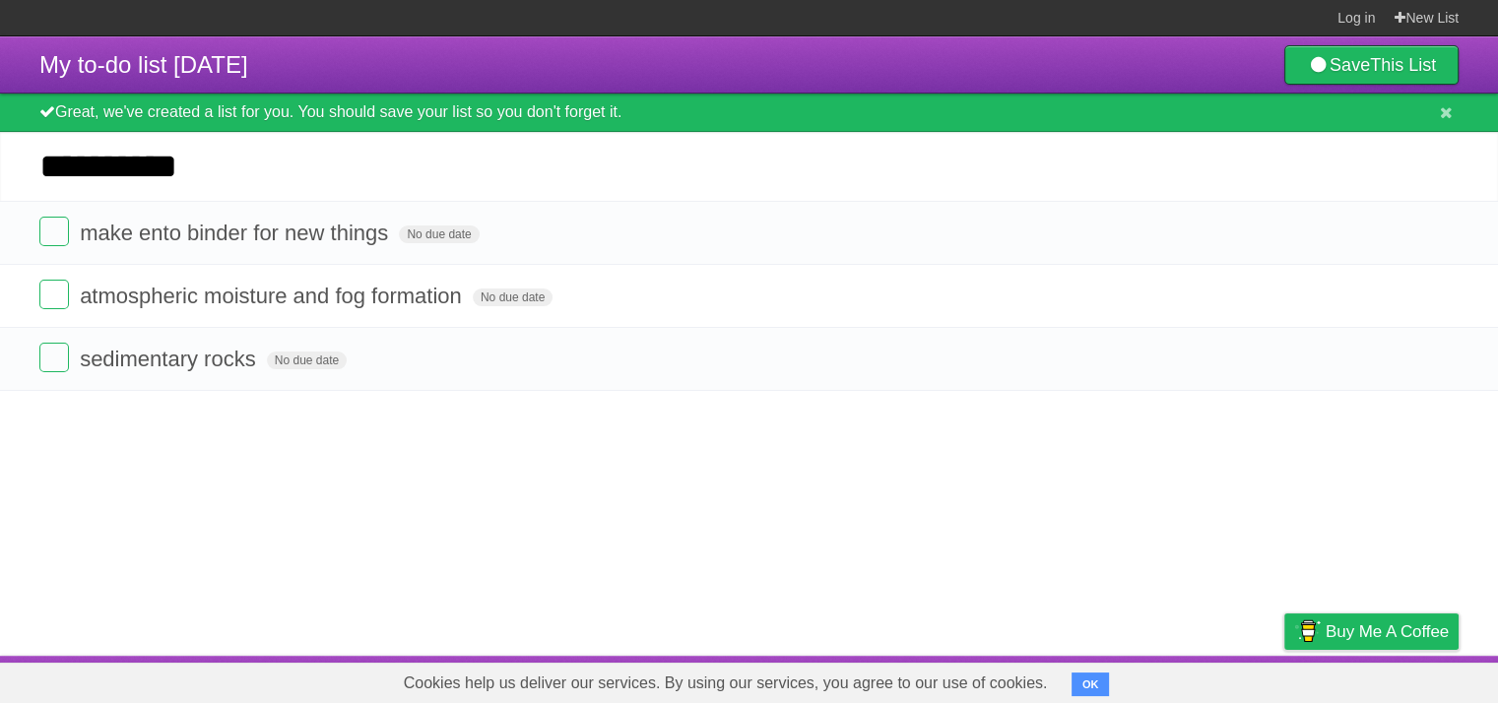  Describe the element at coordinates (1387, 631) in the screenshot. I see `span: Buy me a coffee` at that location.